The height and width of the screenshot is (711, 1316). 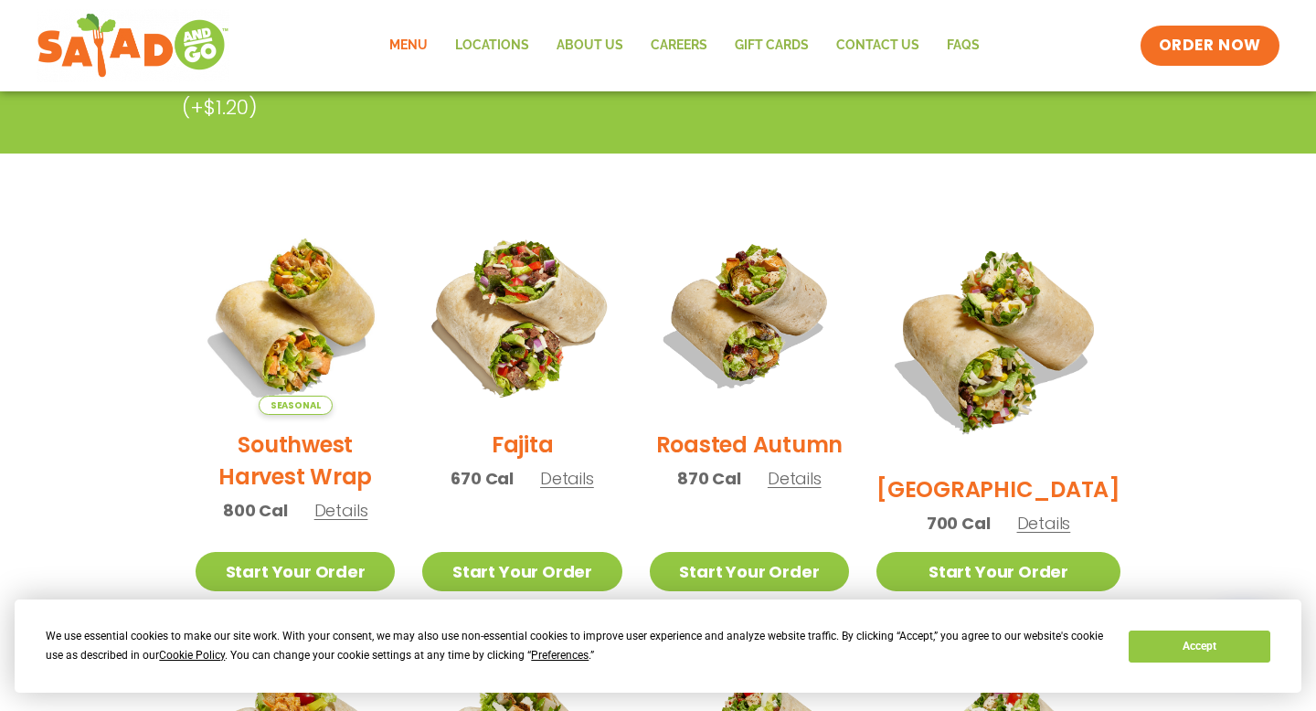 I want to click on a: Locations, so click(x=492, y=46).